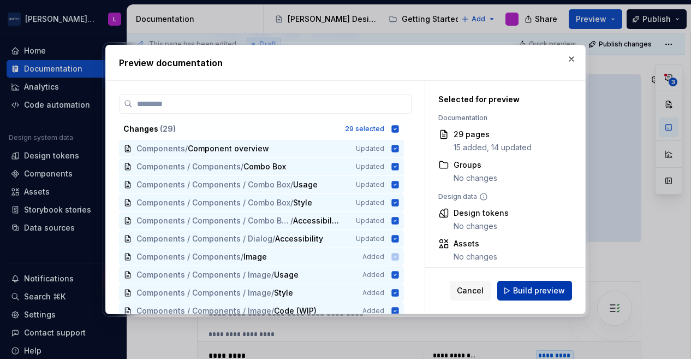 This screenshot has height=359, width=691. What do you see at coordinates (535, 291) in the screenshot?
I see `button: Build preview` at bounding box center [535, 291].